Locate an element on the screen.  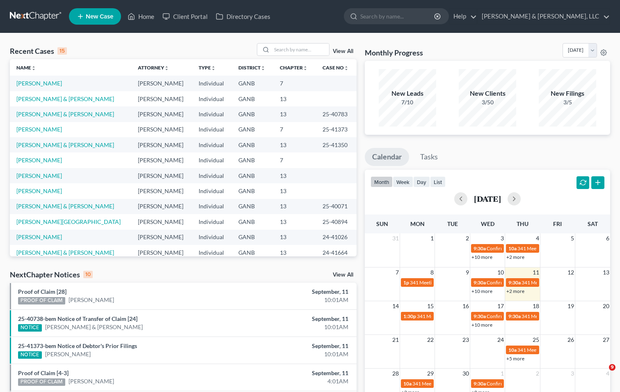
span: 24 is located at coordinates (501, 340).